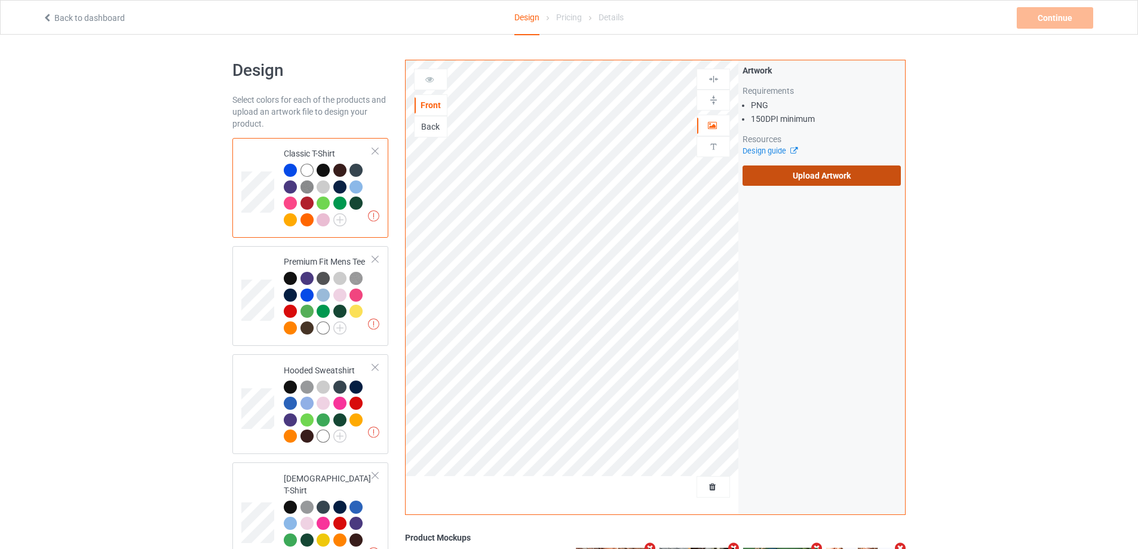  Describe the element at coordinates (310, 71) in the screenshot. I see `h1: Design` at that location.